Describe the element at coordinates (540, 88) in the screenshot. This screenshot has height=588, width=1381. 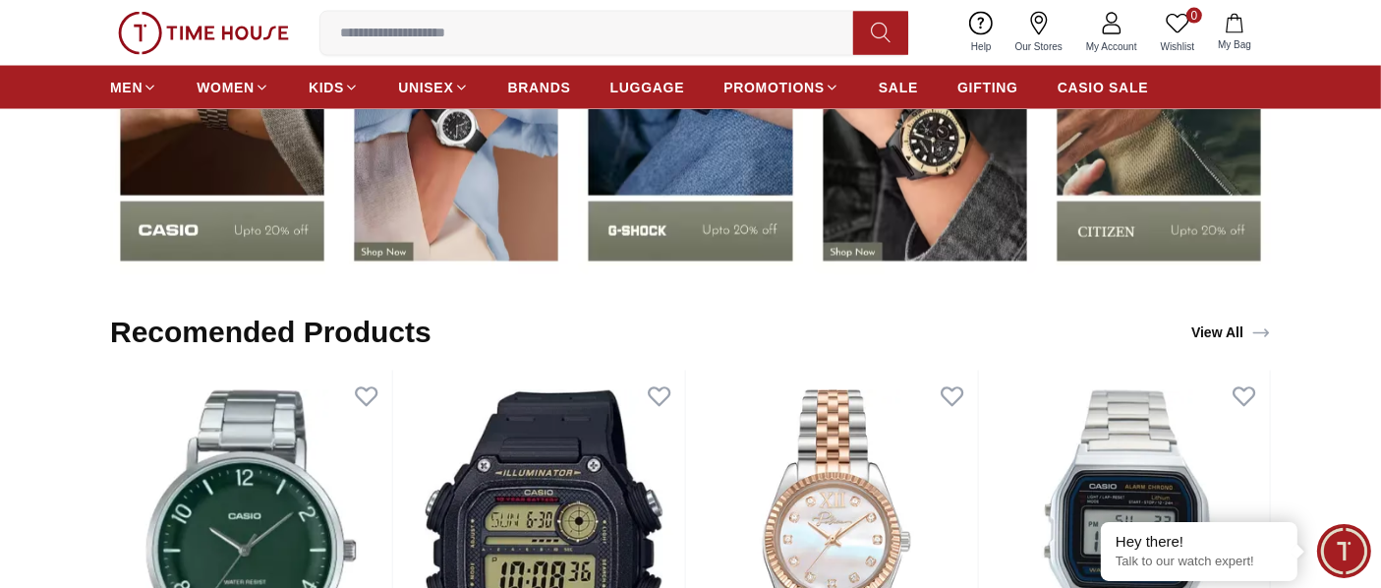
I see `span: BRANDS` at that location.